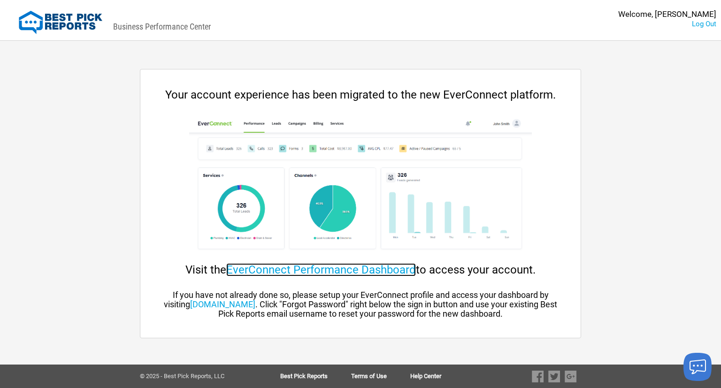  Describe the element at coordinates (361, 305) in the screenshot. I see `div: If you have not already done so, please setup your EverConnect profile and access your dashboard ...` at that location.